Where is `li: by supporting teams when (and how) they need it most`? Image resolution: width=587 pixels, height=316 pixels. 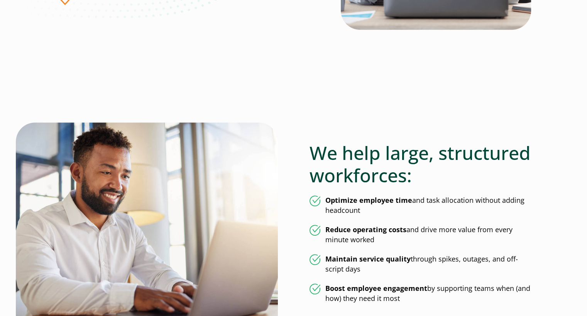 li: by supporting teams when (and how) they need it most is located at coordinates (421, 294).